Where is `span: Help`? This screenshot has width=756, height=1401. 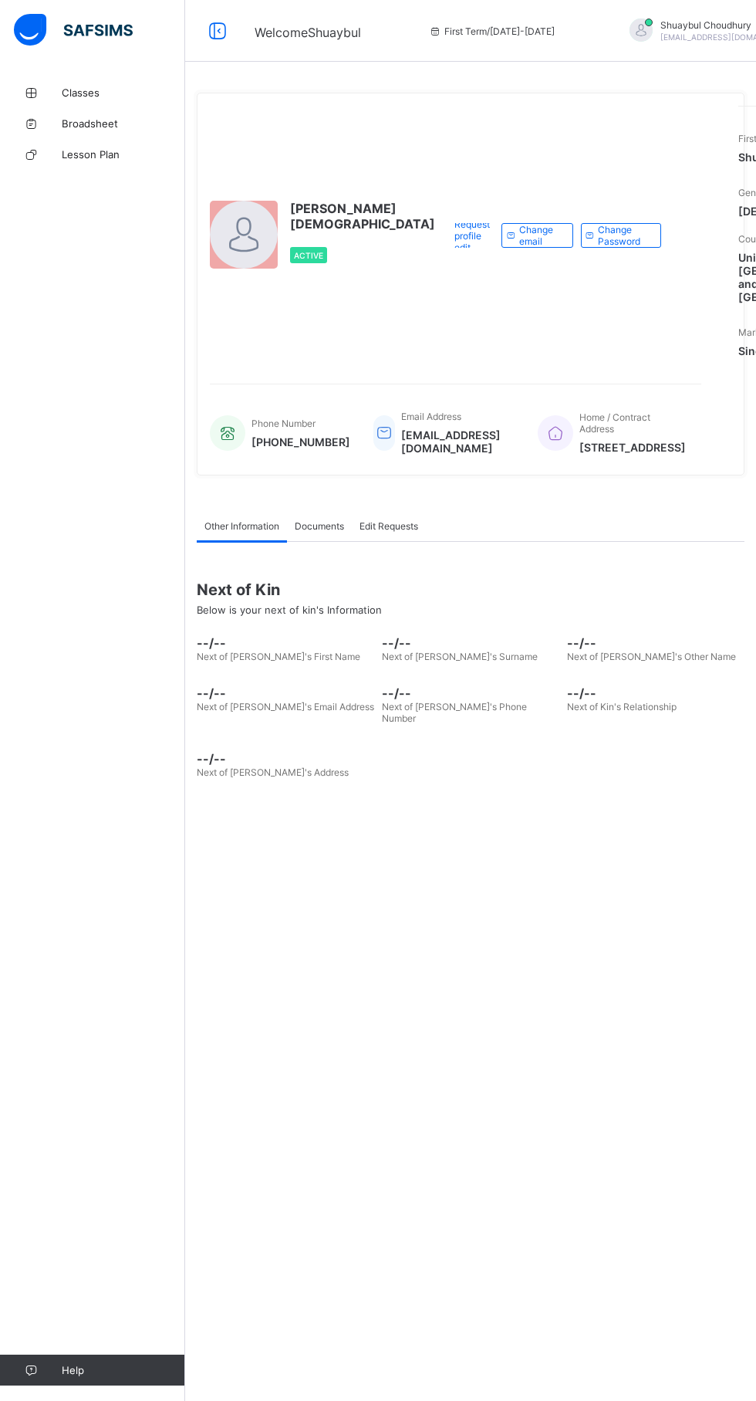 span: Help is located at coordinates (123, 1370).